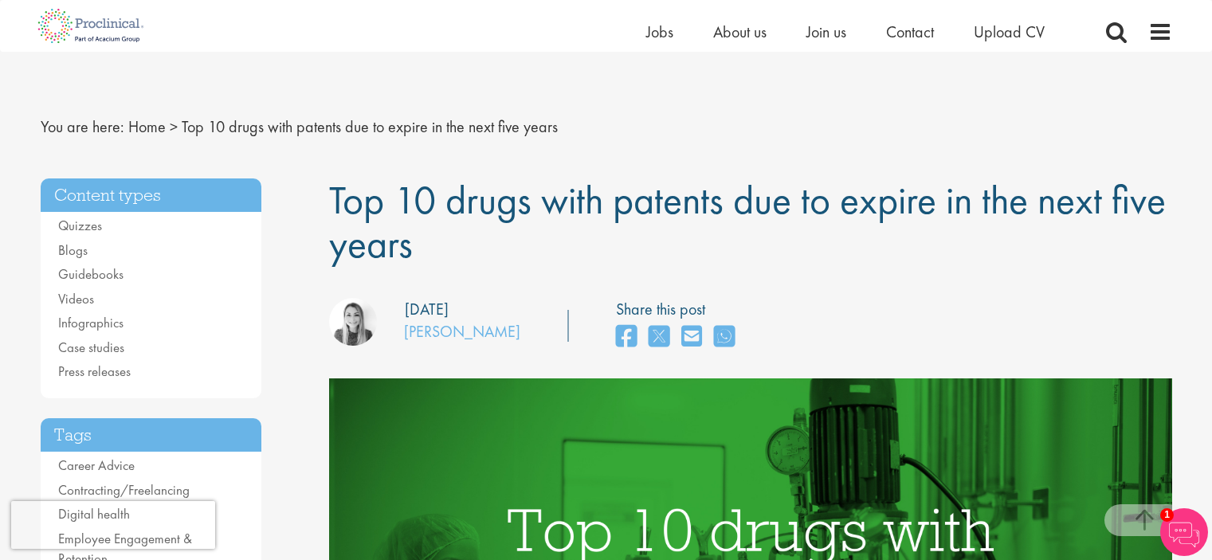 This screenshot has width=1212, height=560. What do you see at coordinates (91, 323) in the screenshot?
I see `a: Infographics` at bounding box center [91, 323].